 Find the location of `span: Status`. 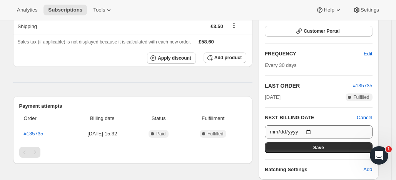

span: Status is located at coordinates (158, 118).